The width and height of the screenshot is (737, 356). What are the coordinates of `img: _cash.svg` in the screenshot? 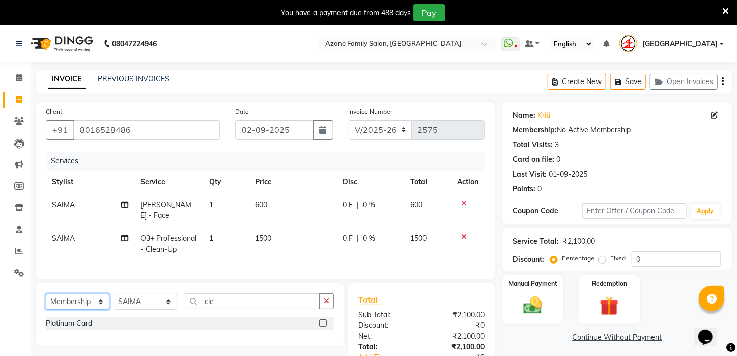 It's located at (533, 305).